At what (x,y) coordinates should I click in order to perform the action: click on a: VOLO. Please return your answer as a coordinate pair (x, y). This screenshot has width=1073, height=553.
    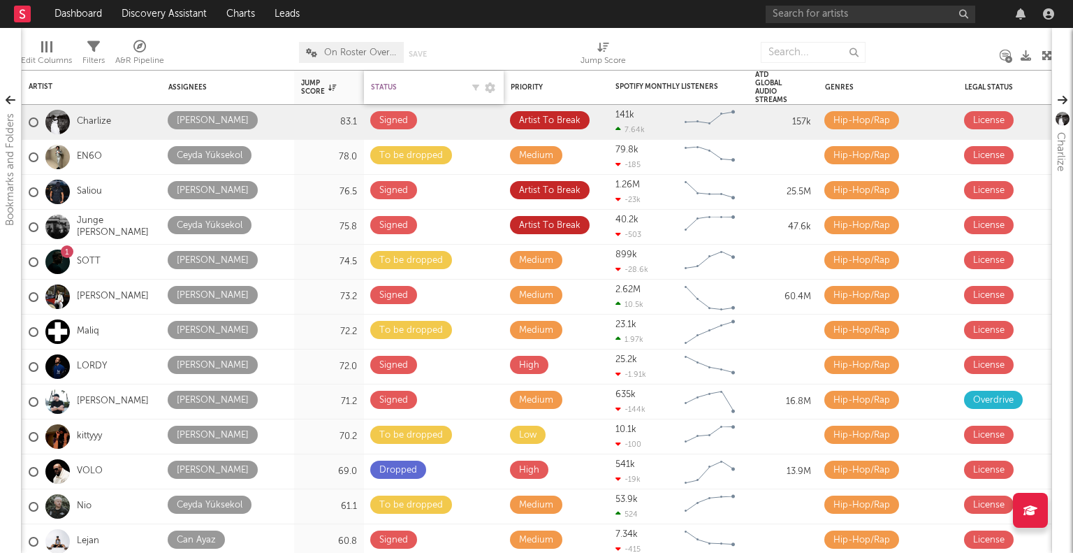
    Looking at the image, I should click on (89, 471).